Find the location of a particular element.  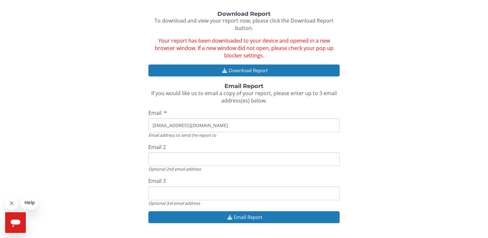

div: Email address to send the report to is located at coordinates (244, 135).